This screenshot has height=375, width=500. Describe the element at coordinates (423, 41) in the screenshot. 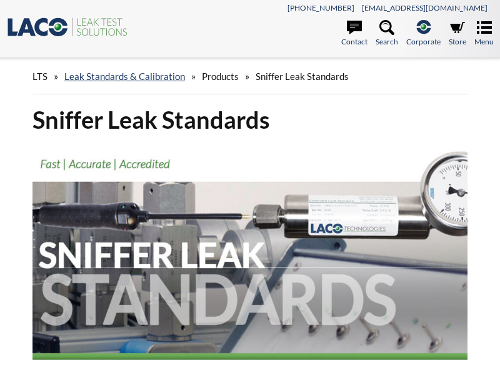

I see `span: Corporate` at that location.